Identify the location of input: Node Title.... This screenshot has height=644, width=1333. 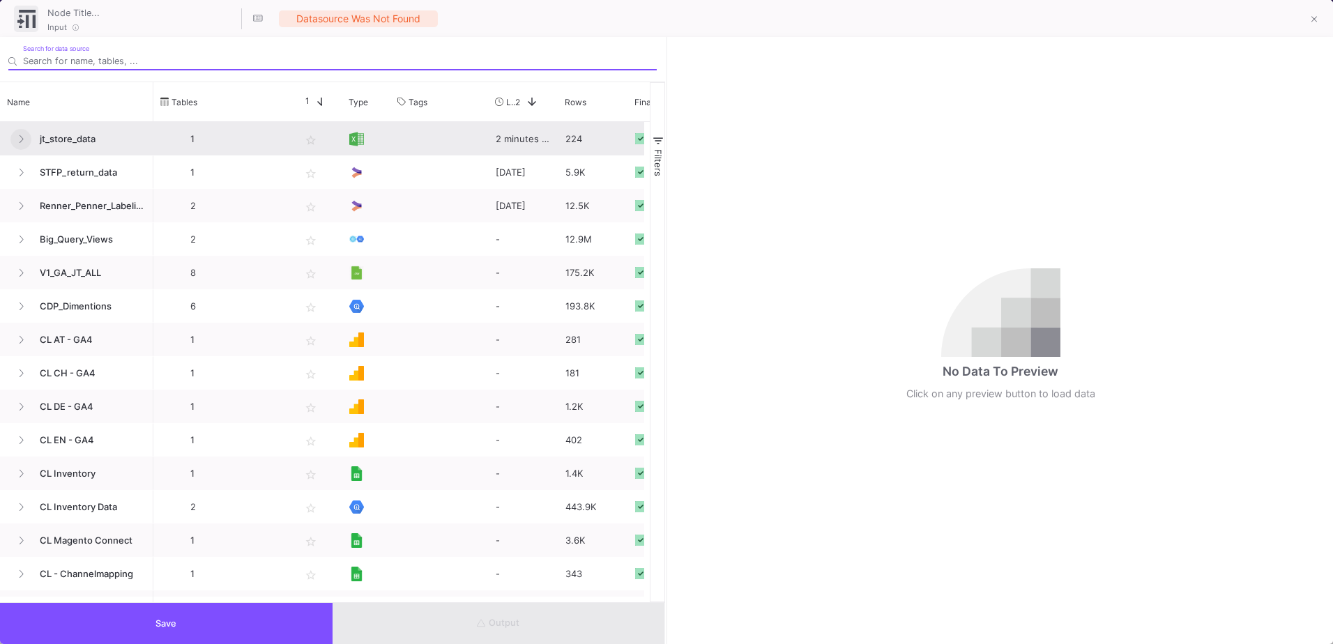
(142, 12).